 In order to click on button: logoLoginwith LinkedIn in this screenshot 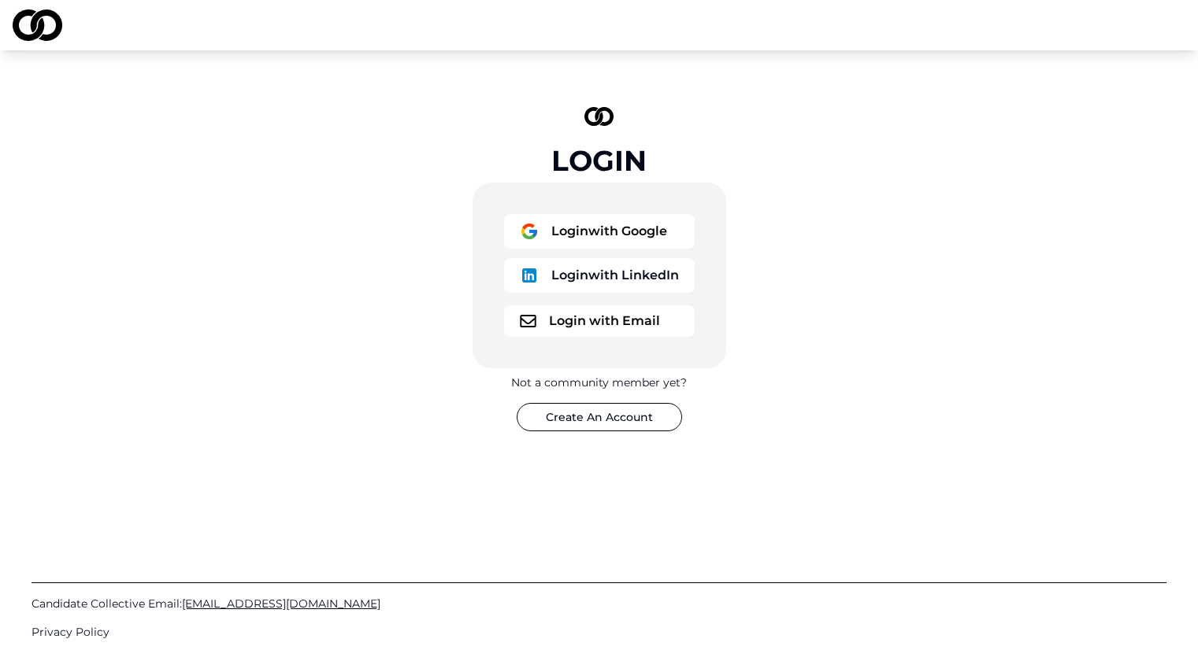, I will do `click(599, 276)`.